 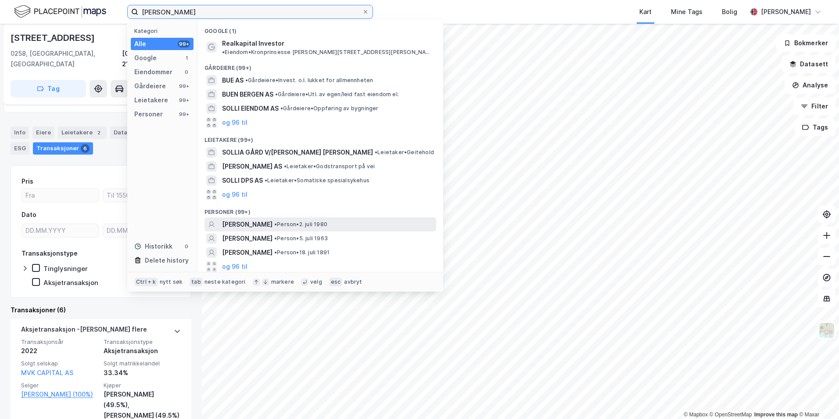 I want to click on div: Ctrl + k, so click(x=146, y=282).